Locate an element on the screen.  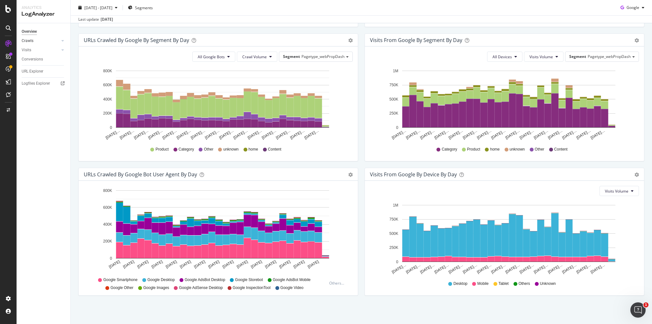
div: Logfiles Explorer is located at coordinates (36, 83).